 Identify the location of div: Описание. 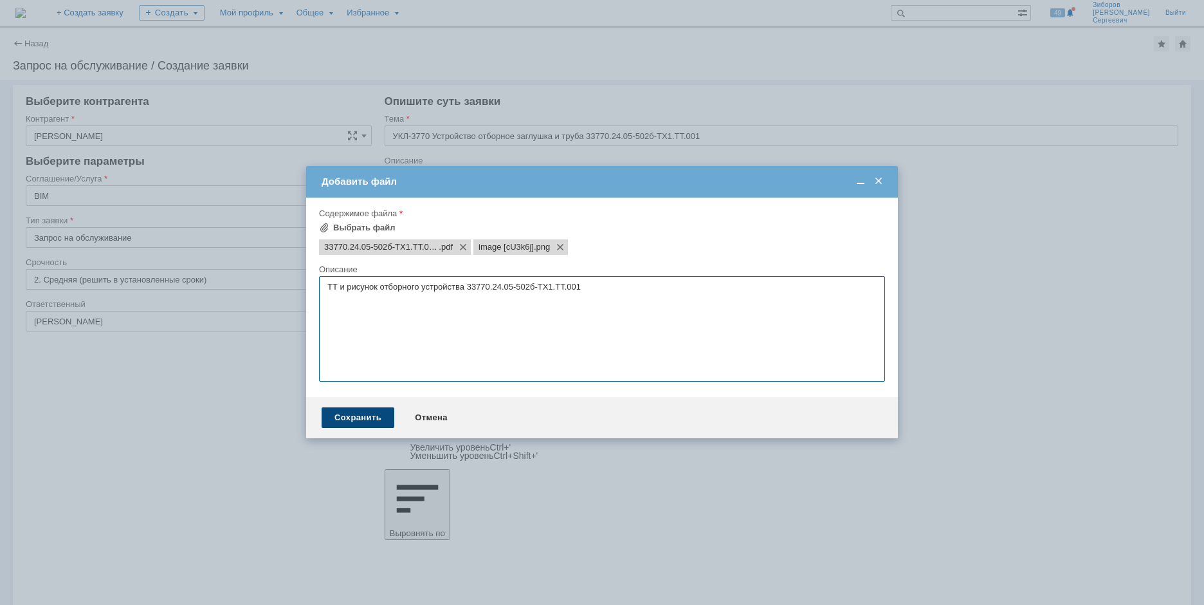
(601, 269).